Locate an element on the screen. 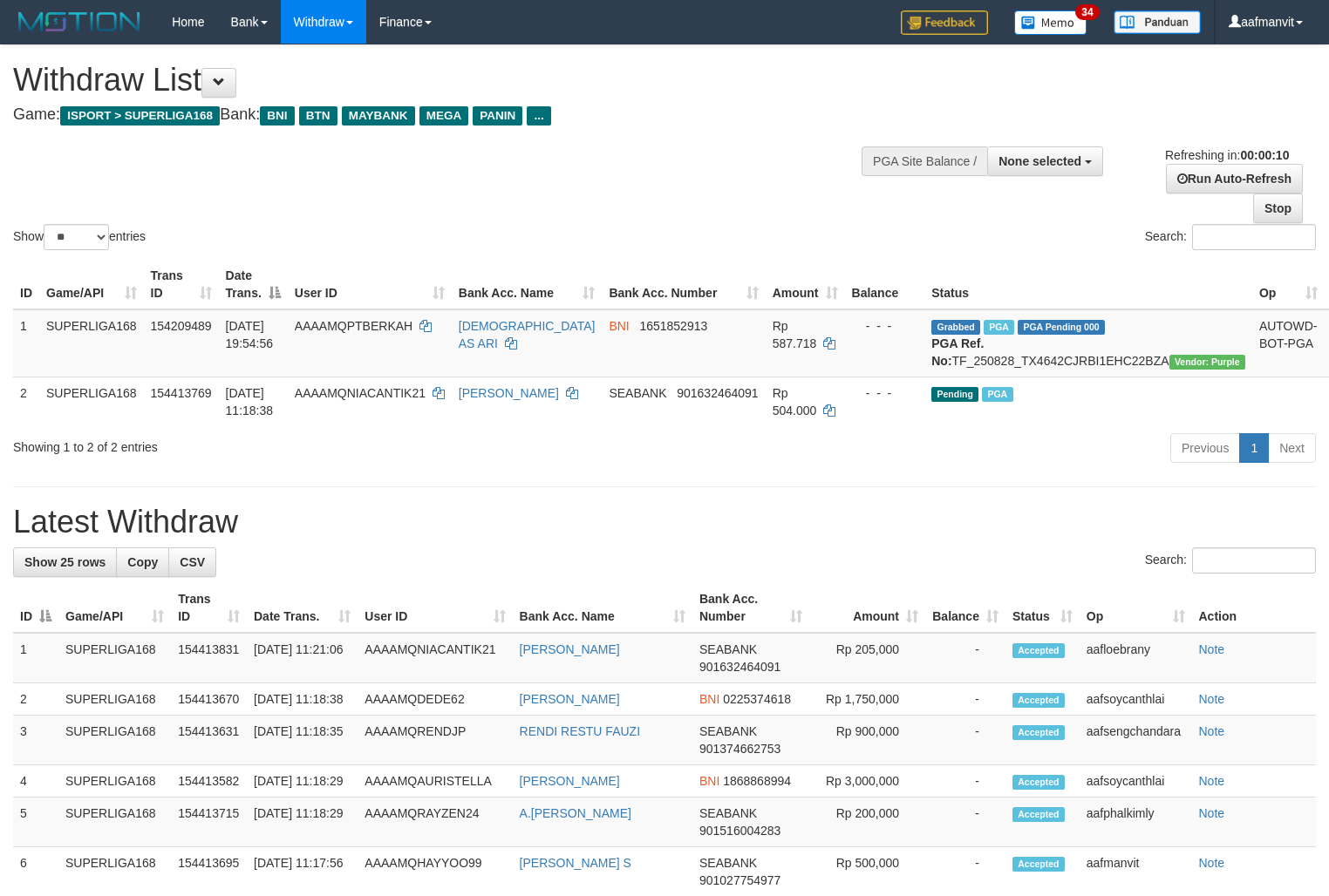 The image size is (1329, 896). span: Copy 901374662753 to clipboard is located at coordinates (739, 749).